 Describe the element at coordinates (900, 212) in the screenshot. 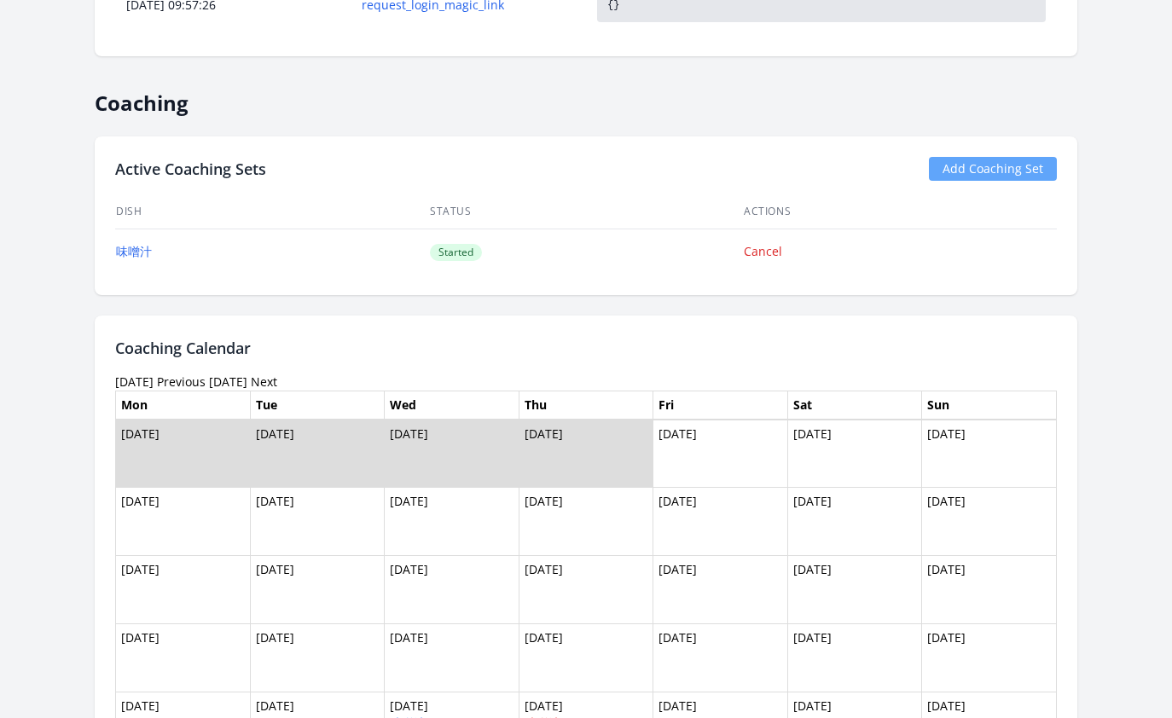

I see `th: Actions` at that location.